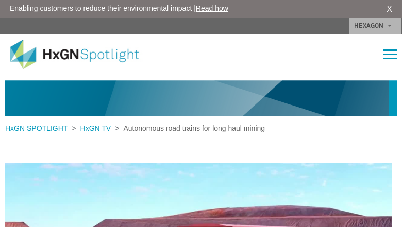 The width and height of the screenshot is (402, 227). What do you see at coordinates (38, 128) in the screenshot?
I see `a: HxGN SPOTLIGHT` at bounding box center [38, 128].